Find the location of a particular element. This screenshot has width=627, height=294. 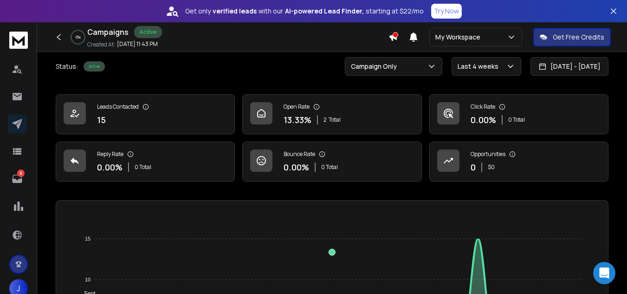

p: 8 is located at coordinates (21, 173).